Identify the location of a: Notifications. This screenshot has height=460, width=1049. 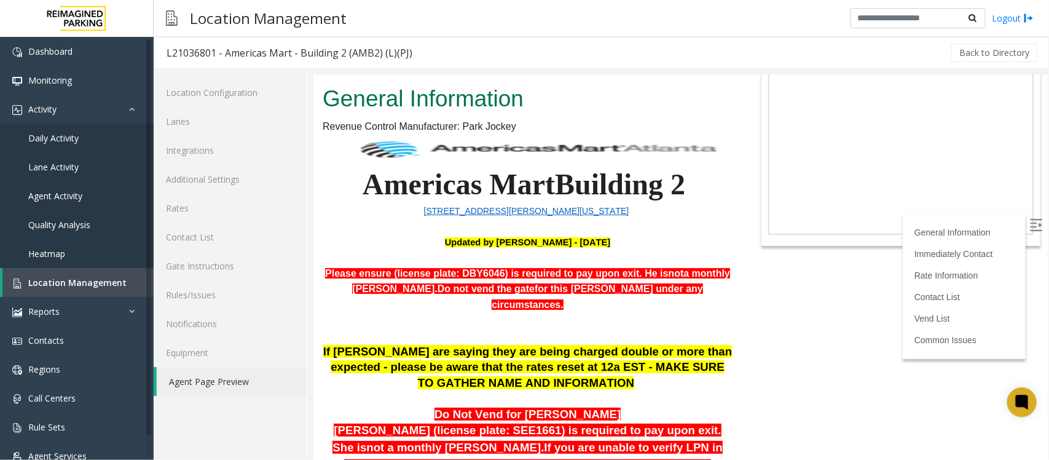
(230, 323).